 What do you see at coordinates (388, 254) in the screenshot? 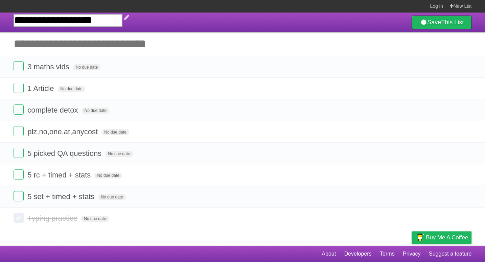
I see `a: Terms` at bounding box center [388, 254].